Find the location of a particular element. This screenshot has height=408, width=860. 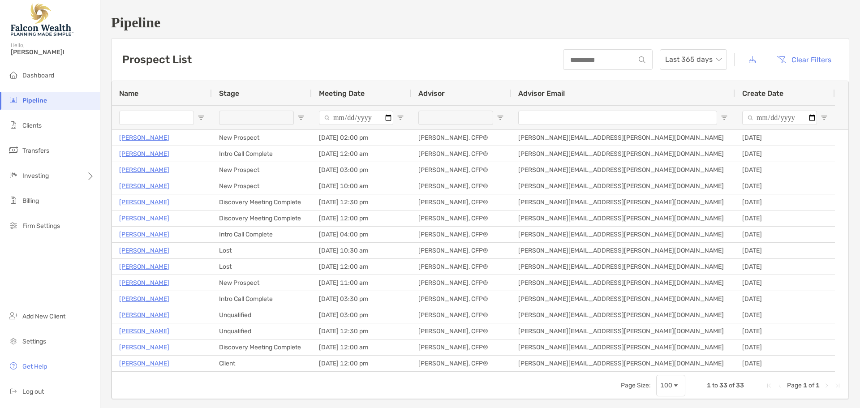

input: Advisor Email Filter Input is located at coordinates (617, 118).